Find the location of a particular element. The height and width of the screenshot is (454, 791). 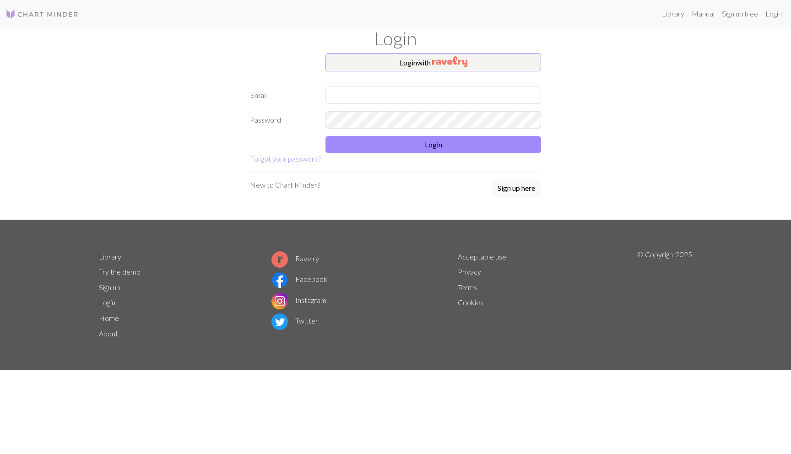

h1: Login is located at coordinates (396, 38).